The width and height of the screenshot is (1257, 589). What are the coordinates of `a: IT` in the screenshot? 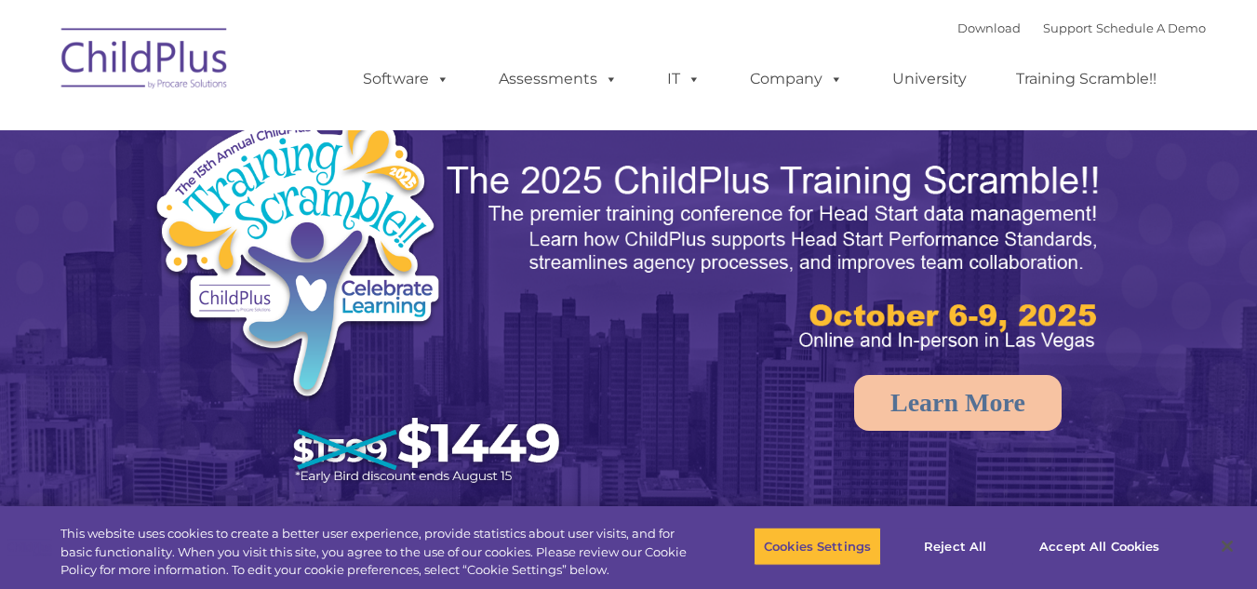 It's located at (684, 79).